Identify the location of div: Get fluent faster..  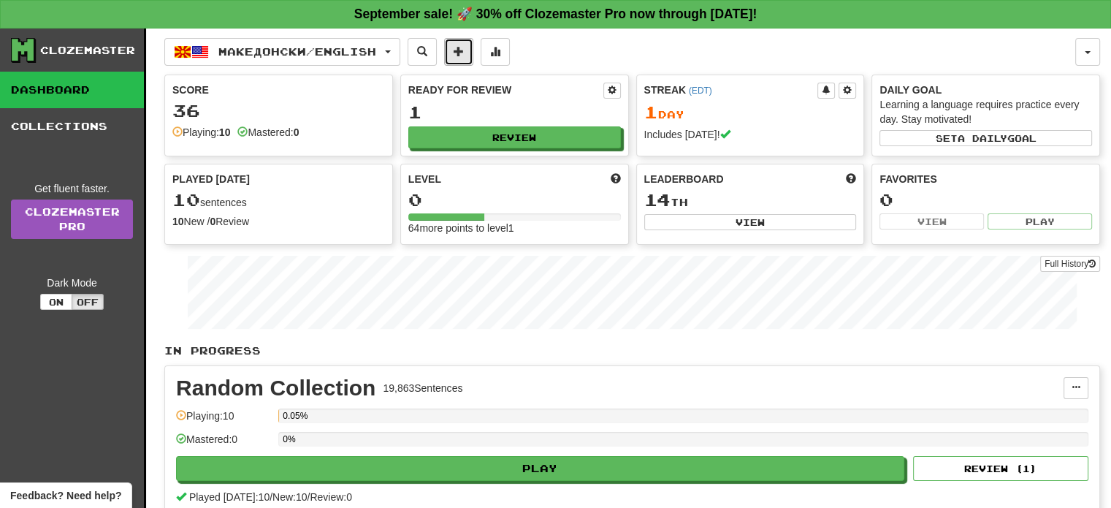
(72, 189).